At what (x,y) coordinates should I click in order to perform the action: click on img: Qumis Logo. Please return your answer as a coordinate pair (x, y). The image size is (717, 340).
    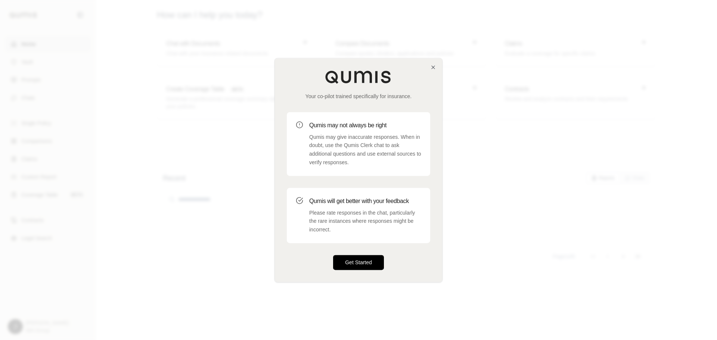
    Looking at the image, I should click on (359, 77).